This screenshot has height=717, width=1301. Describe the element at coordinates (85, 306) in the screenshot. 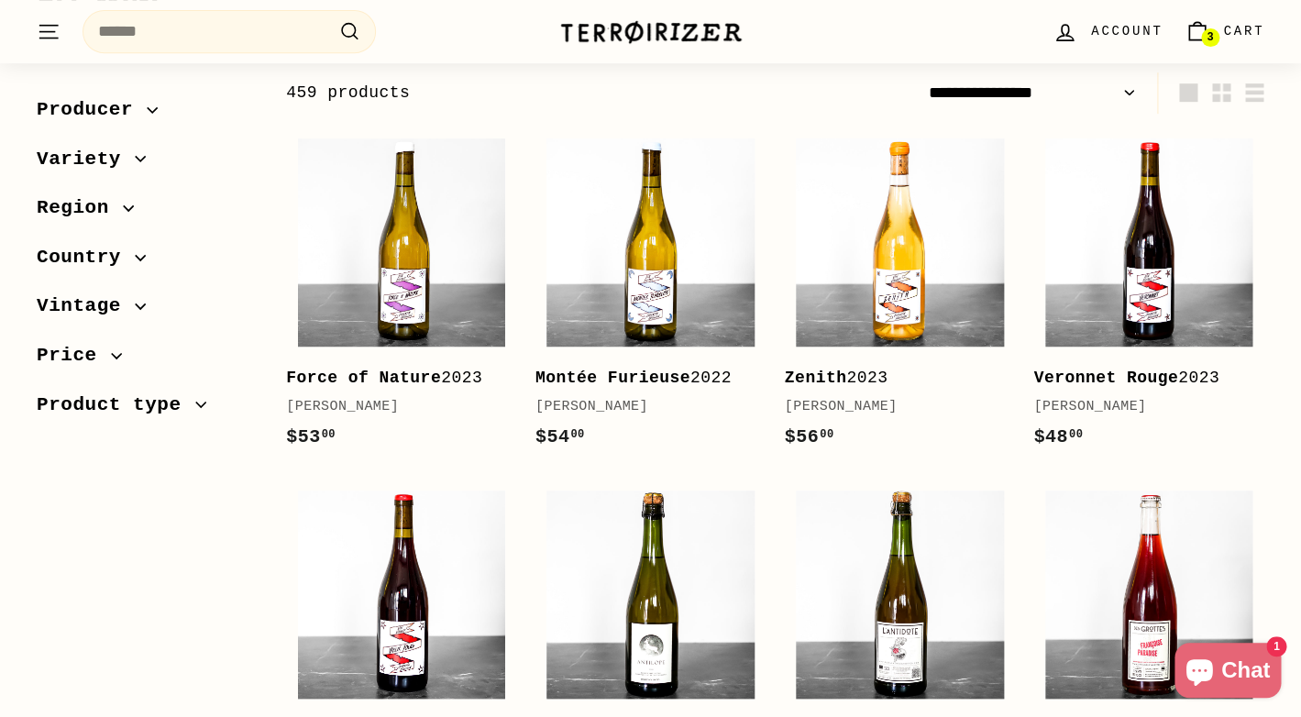

I see `span: Vintage` at that location.